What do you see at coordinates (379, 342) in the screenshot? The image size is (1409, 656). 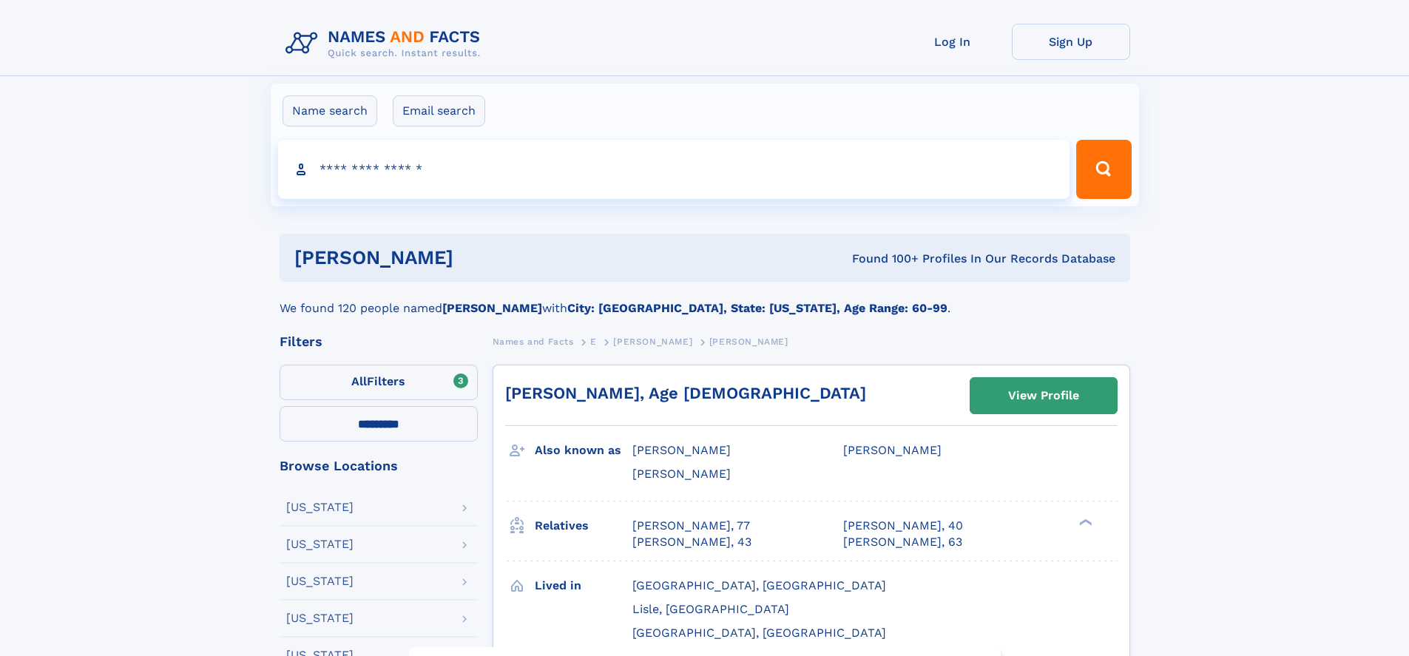 I see `div: Filters` at bounding box center [379, 342].